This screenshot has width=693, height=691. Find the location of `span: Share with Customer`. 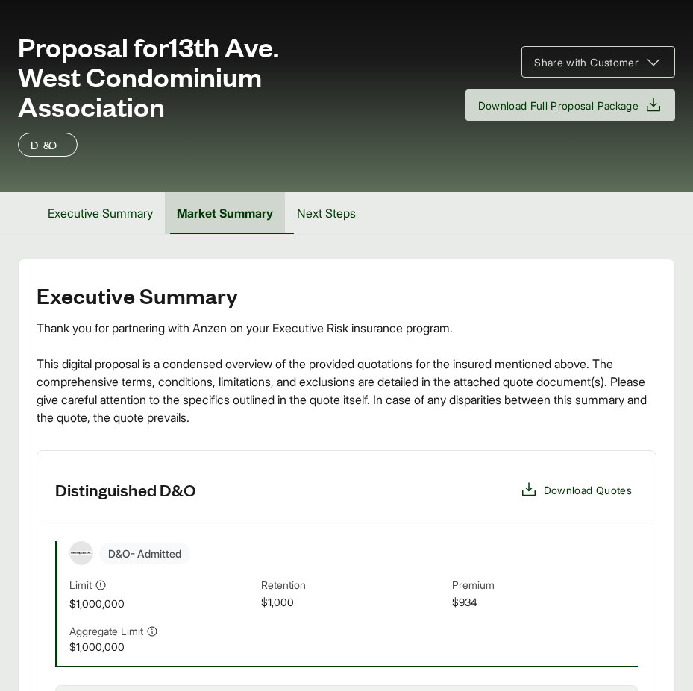

span: Share with Customer is located at coordinates (586, 62).